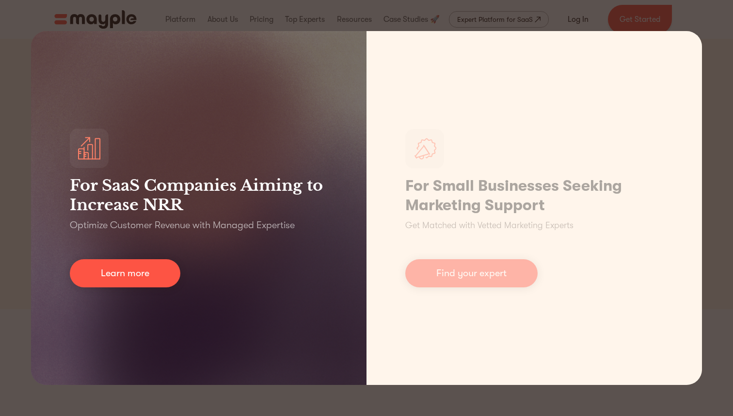 This screenshot has height=416, width=733. Describe the element at coordinates (471, 273) in the screenshot. I see `a: Find your expert` at that location.